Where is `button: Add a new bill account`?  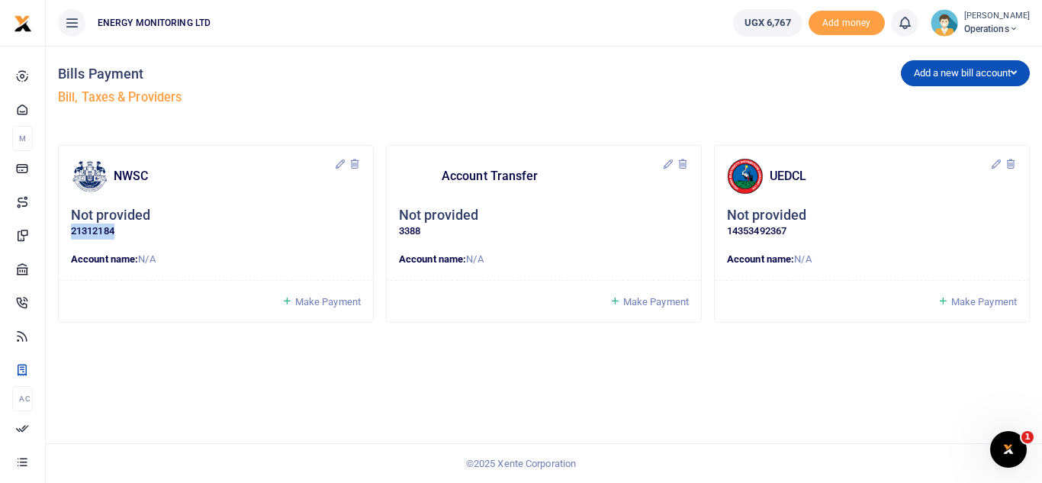 button: Add a new bill account is located at coordinates (965, 73).